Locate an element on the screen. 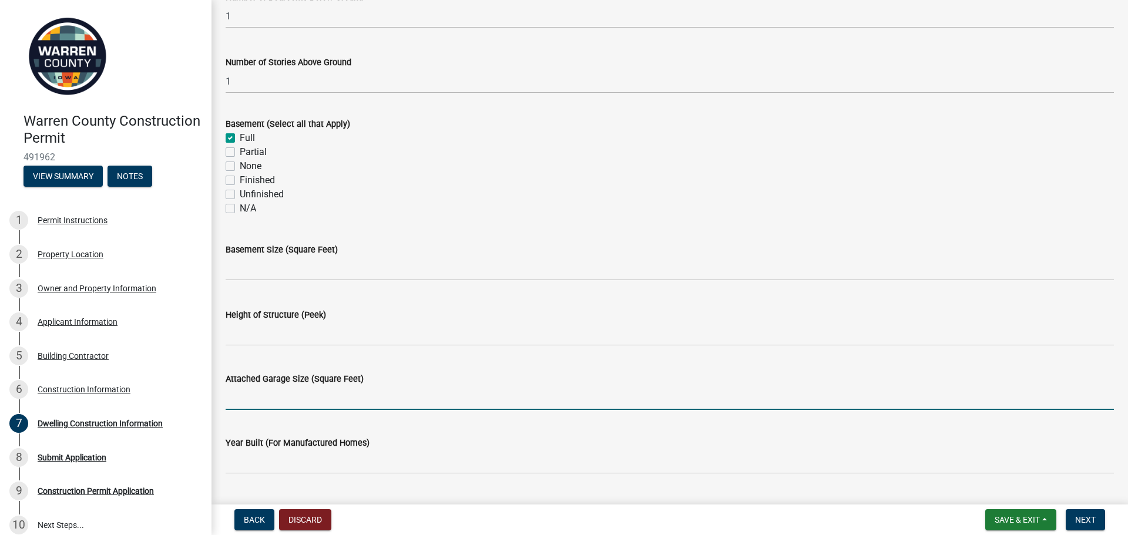 The image size is (1128, 535). div: Submit Application is located at coordinates (72, 458).